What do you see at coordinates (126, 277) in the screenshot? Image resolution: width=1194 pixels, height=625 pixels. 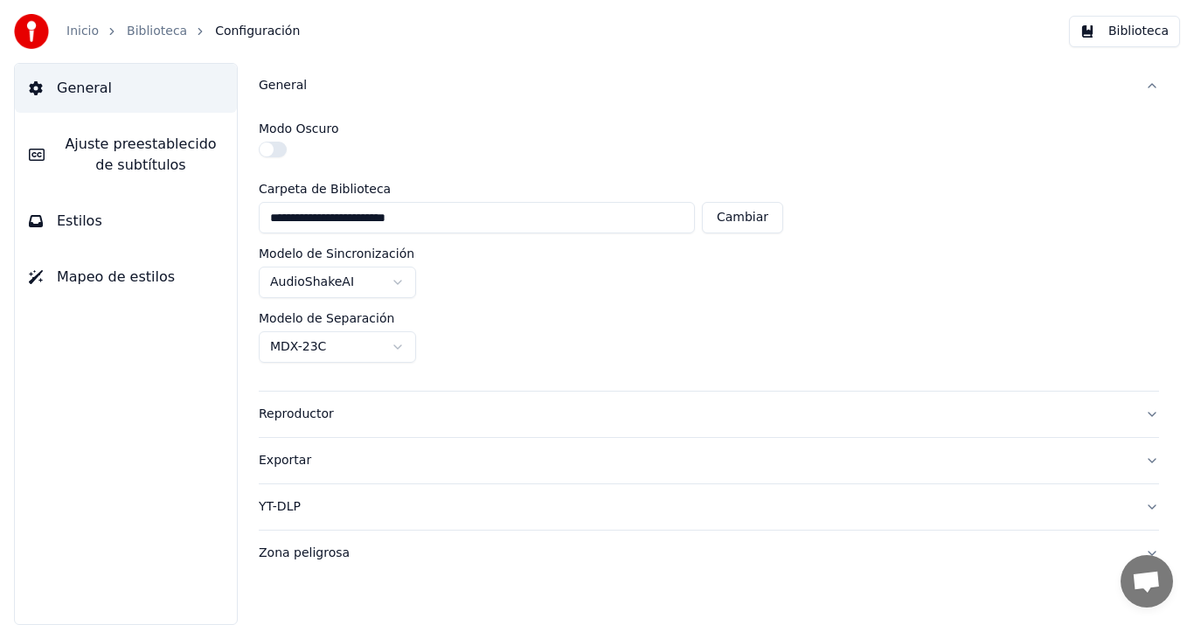 I see `button: Mapeo de estilos` at bounding box center [126, 277].